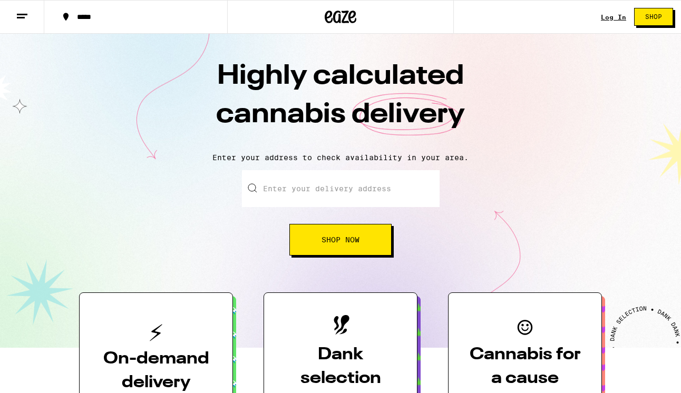 This screenshot has height=393, width=681. Describe the element at coordinates (341, 158) in the screenshot. I see `p: Enter your address to check availability in your area.` at that location.